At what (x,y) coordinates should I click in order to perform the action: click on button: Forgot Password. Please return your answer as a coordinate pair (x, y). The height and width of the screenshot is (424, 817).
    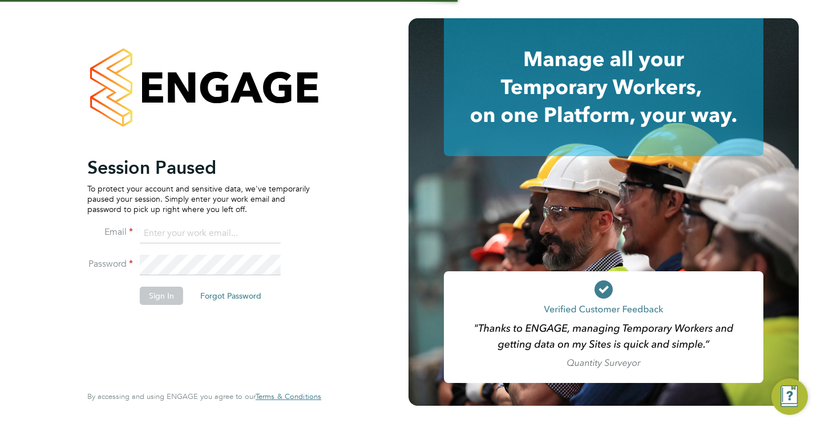
    Looking at the image, I should click on (230, 296).